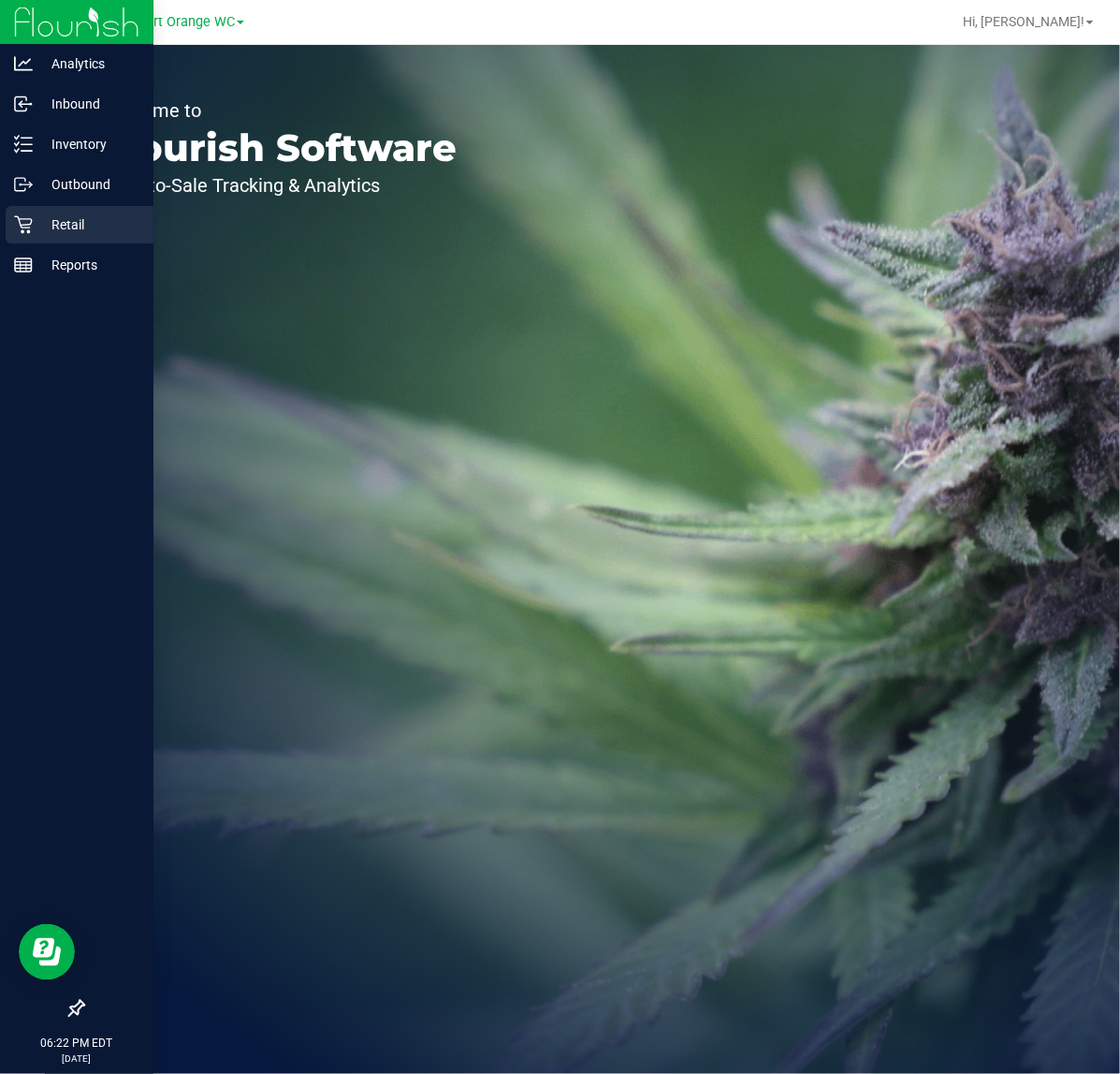  What do you see at coordinates (24, 224) in the screenshot?
I see `inline-svg: Retail` at bounding box center [24, 224].